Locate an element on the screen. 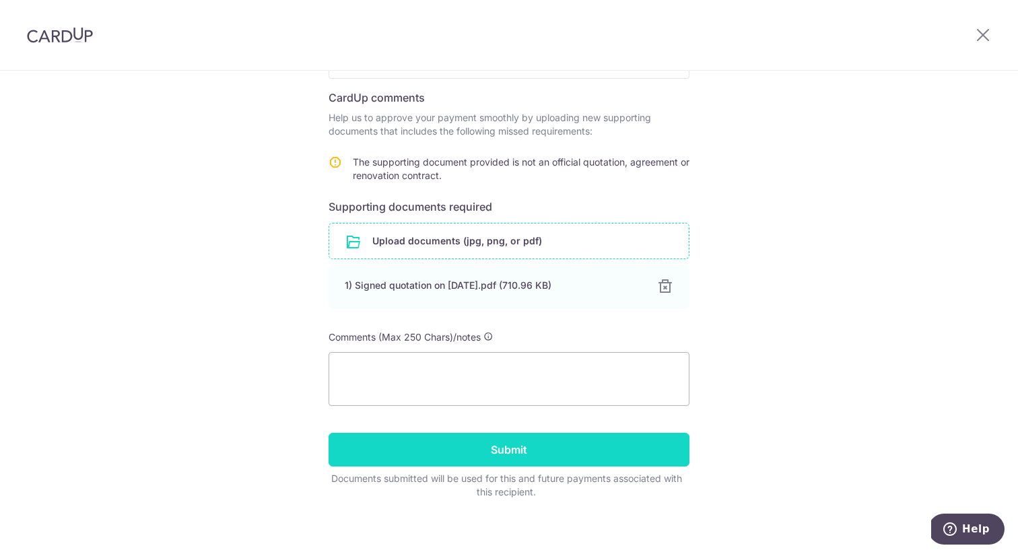 Image resolution: width=1018 pixels, height=554 pixels. h6: Supporting documents required is located at coordinates (509, 207).